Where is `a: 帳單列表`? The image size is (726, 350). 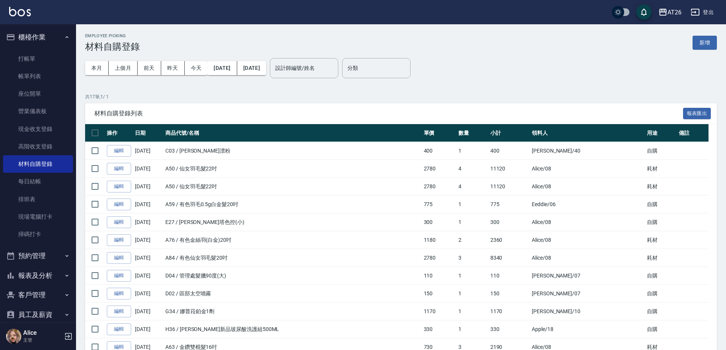 a: 帳單列表 is located at coordinates (38, 76).